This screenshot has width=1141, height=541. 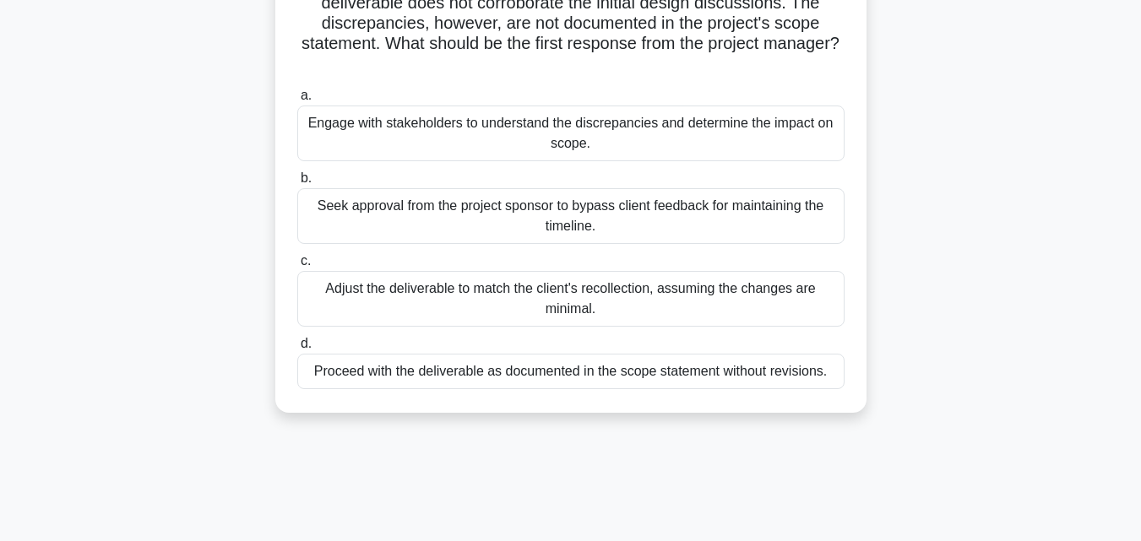 I want to click on span: d., so click(x=306, y=343).